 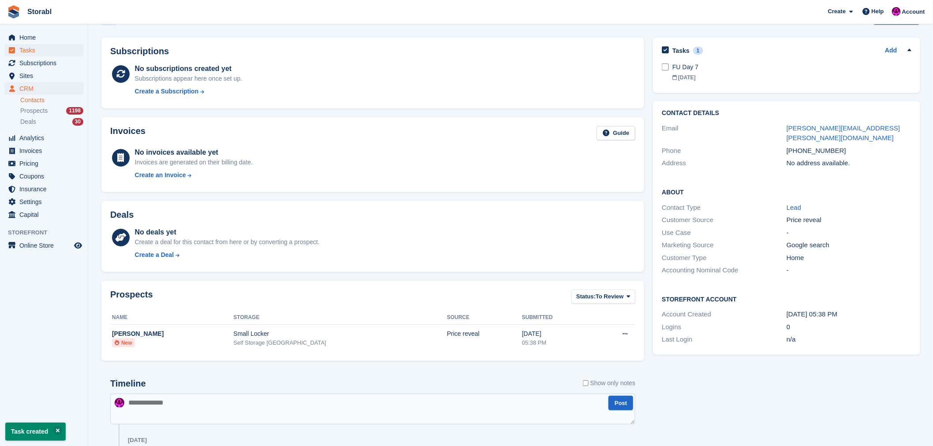 What do you see at coordinates (621, 403) in the screenshot?
I see `button: Post` at bounding box center [621, 403].